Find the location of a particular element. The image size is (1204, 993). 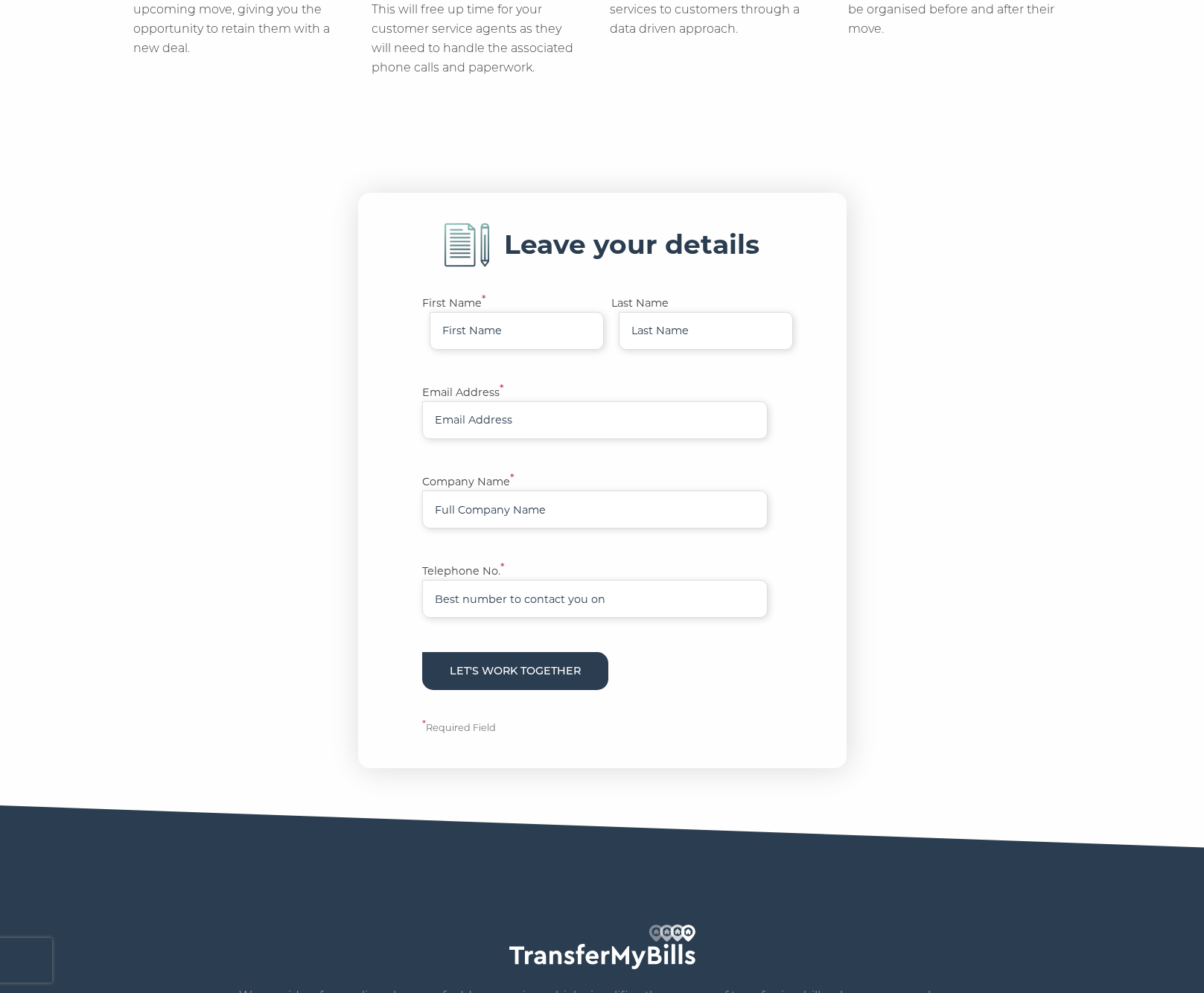

label: Email Address is located at coordinates (508, 412).